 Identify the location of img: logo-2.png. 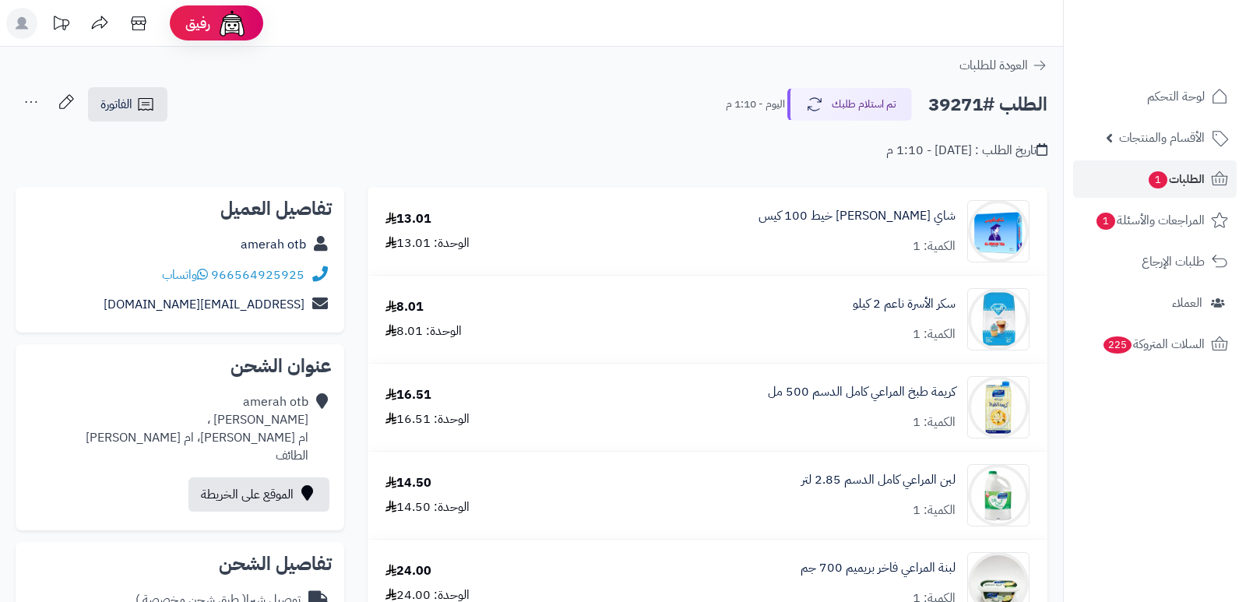
(1186, 55).